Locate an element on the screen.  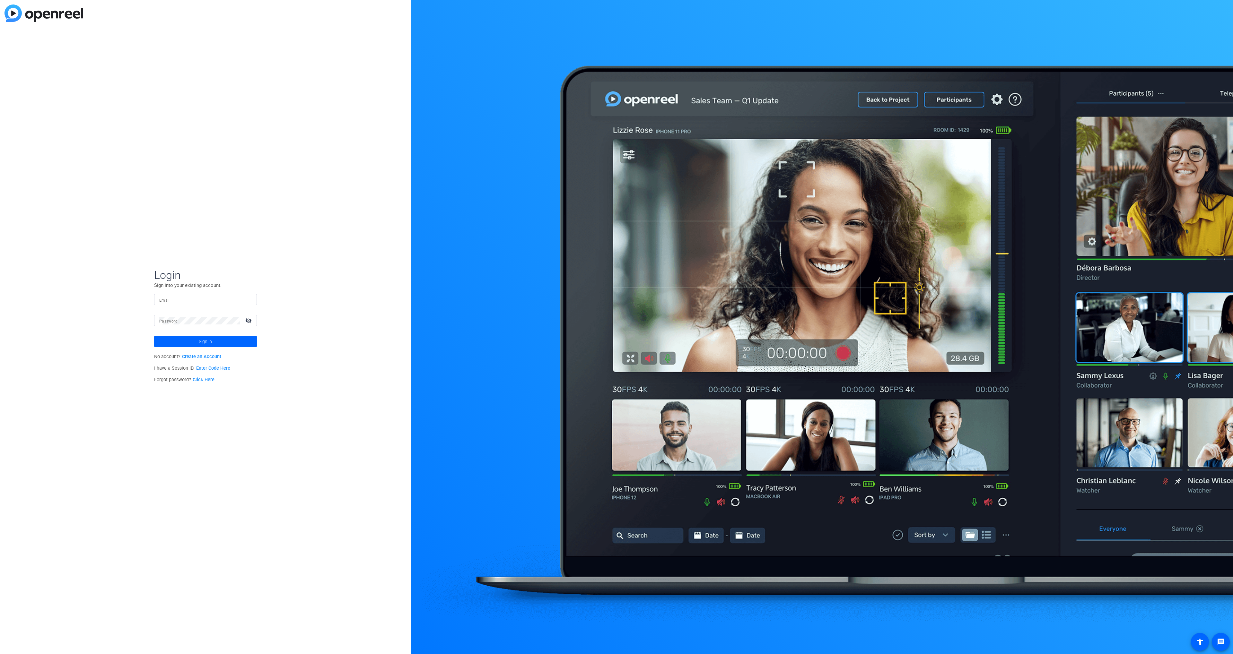
mat-icon: visibility_off is located at coordinates (249, 320).